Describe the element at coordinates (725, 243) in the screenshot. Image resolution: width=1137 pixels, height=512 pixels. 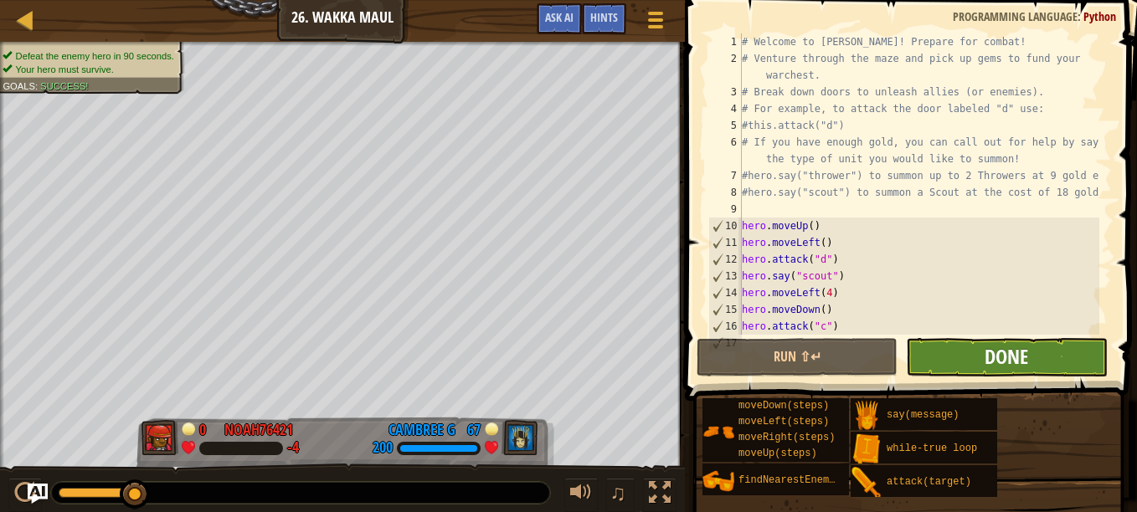
I see `div: 11` at that location.